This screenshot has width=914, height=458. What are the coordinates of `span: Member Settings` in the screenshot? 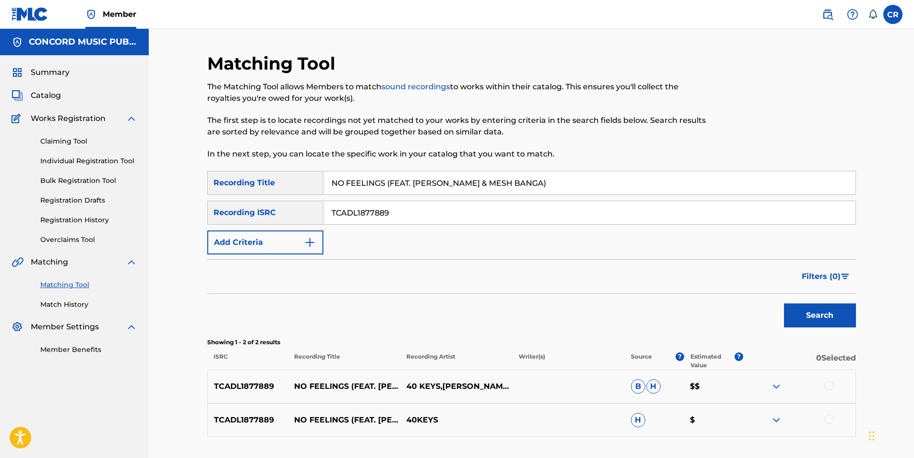 It's located at (65, 327).